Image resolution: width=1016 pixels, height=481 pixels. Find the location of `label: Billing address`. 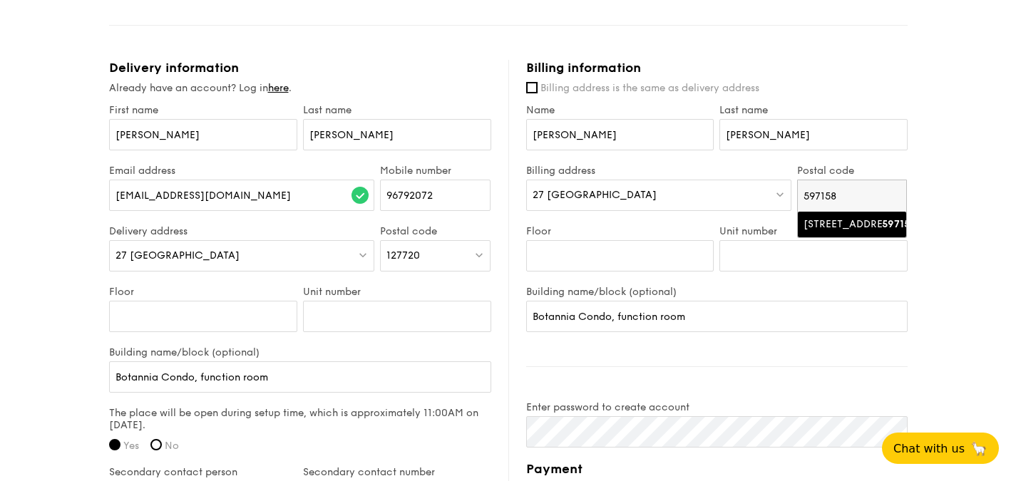

label: Billing address is located at coordinates (659, 170).